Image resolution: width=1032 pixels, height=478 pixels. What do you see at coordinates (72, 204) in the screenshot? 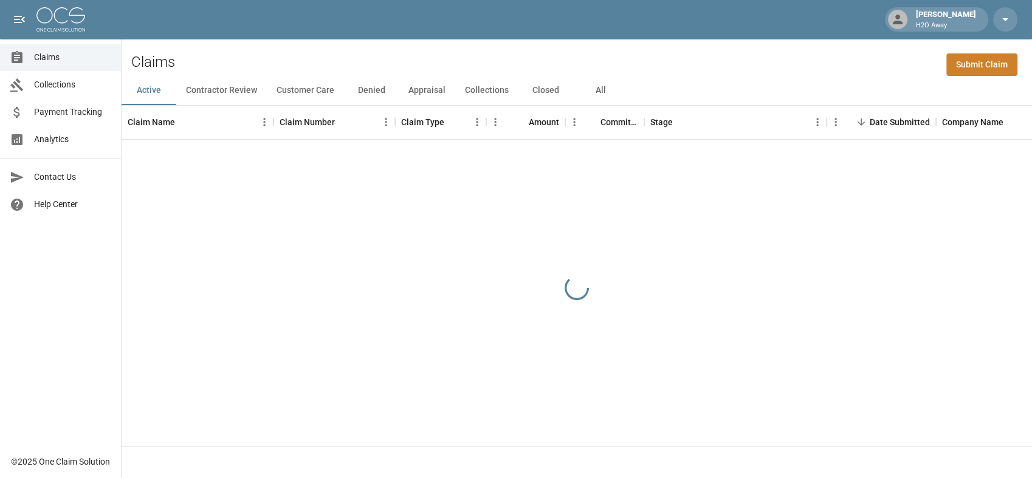
I see `span: Help Center` at bounding box center [72, 204].